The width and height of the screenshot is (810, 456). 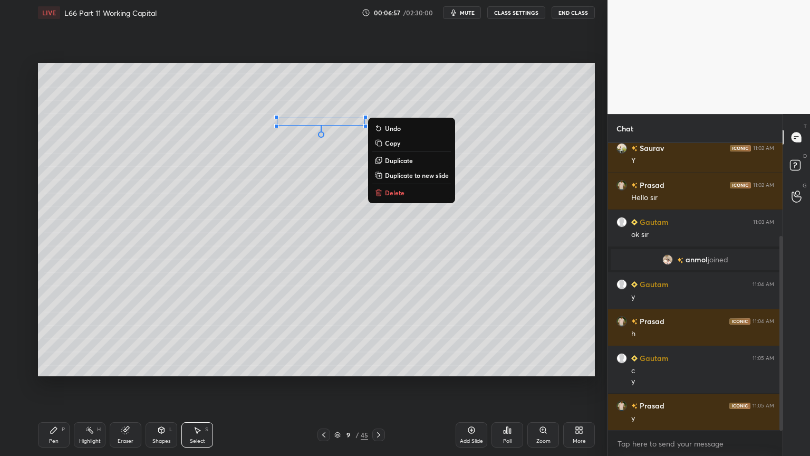 What do you see at coordinates (392, 143) in the screenshot?
I see `p: Copy` at bounding box center [392, 143].